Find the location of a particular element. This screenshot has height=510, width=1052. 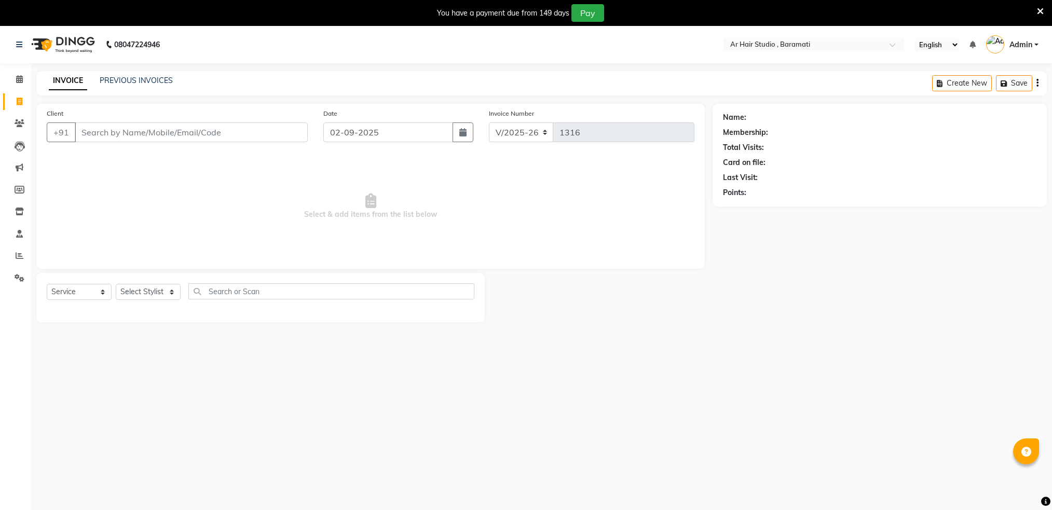

div: Name: is located at coordinates (734, 117).